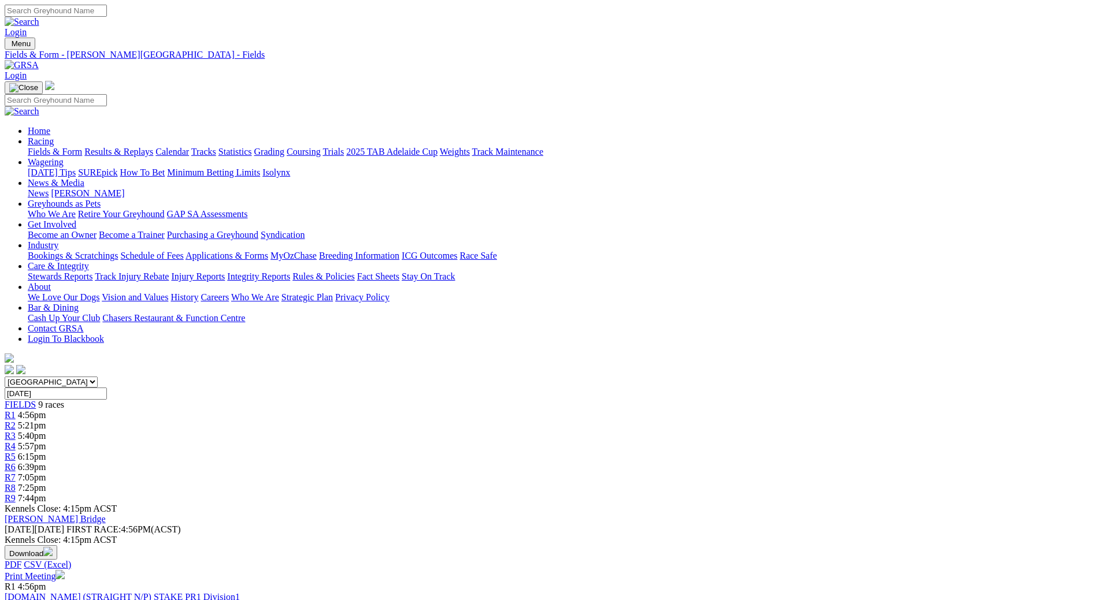  I want to click on button: Download, so click(31, 552).